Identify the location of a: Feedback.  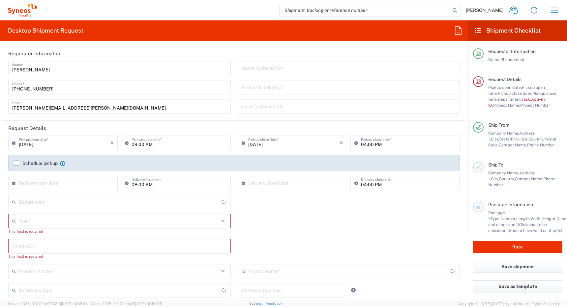
(274, 304).